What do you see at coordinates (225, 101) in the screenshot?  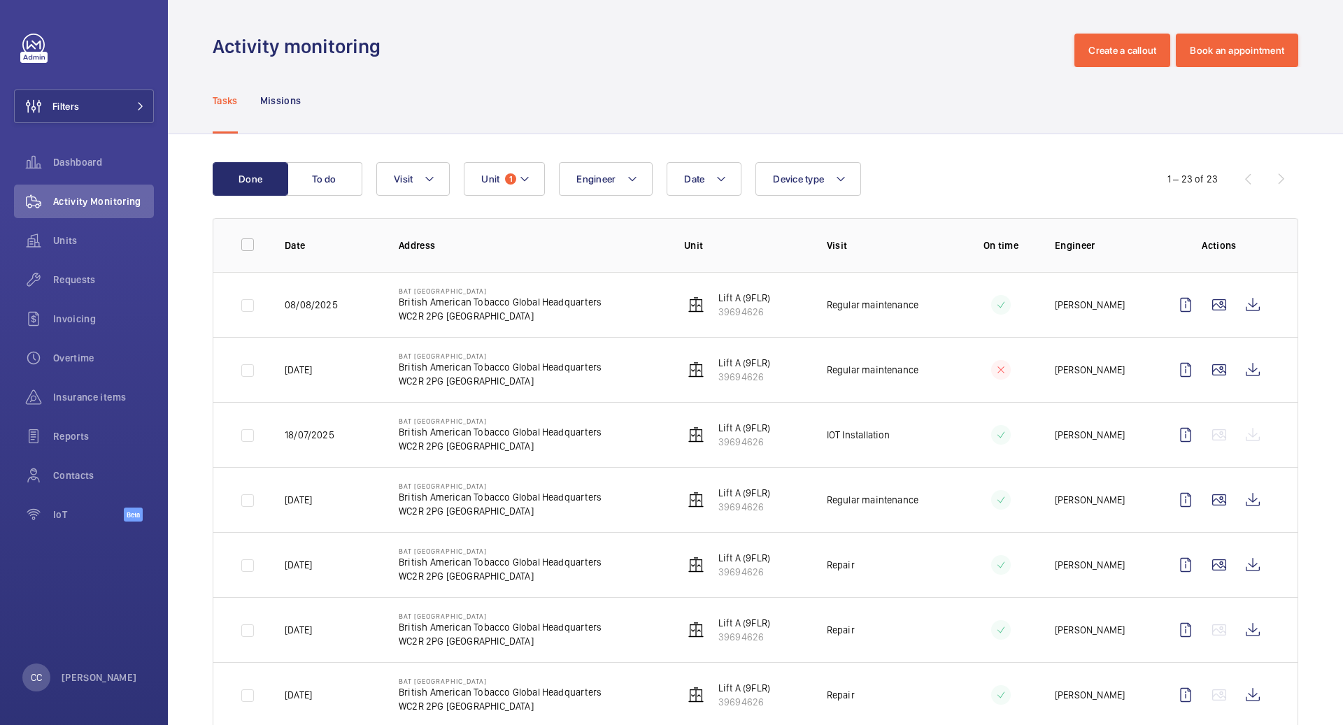 I see `p: Tasks` at bounding box center [225, 101].